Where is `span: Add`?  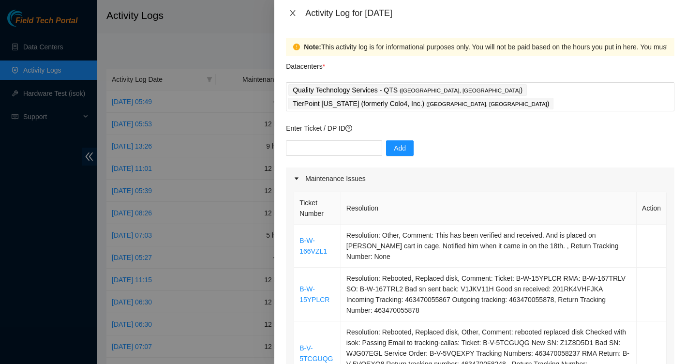 span: Add is located at coordinates (399, 148).